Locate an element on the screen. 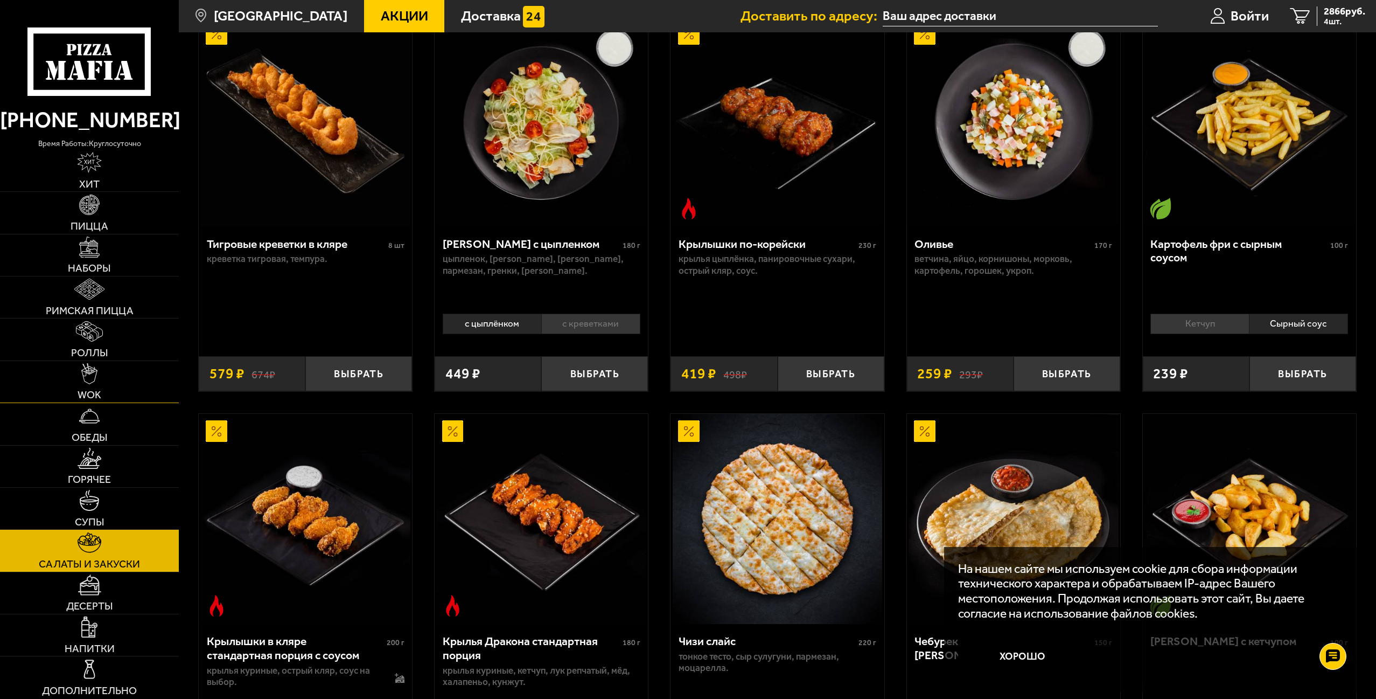 This screenshot has width=1376, height=699. p: крылья куриные, острый кляр, соус на выбор. is located at coordinates (294, 676).